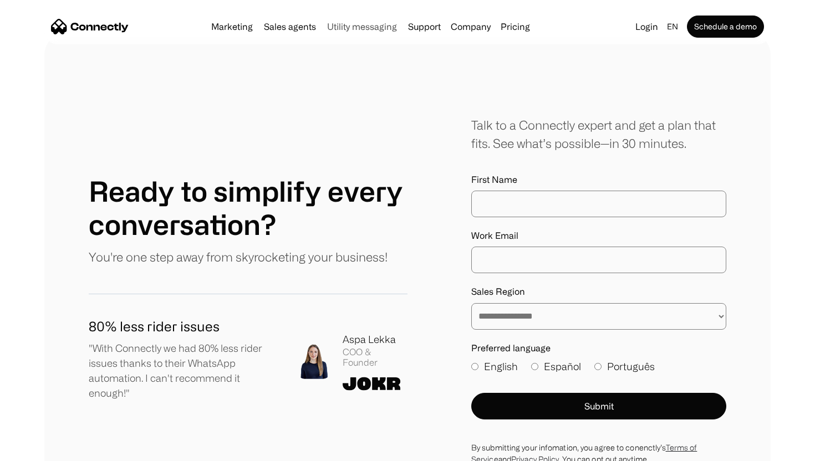 Image resolution: width=815 pixels, height=461 pixels. What do you see at coordinates (232, 27) in the screenshot?
I see `a: Marketing` at bounding box center [232, 27].